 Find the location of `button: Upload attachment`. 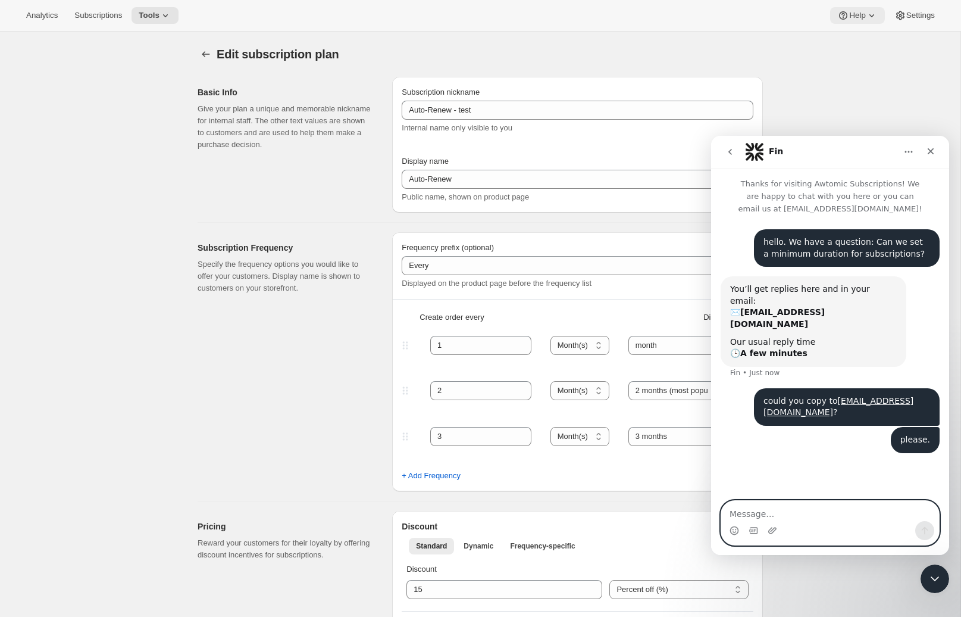

button: Upload attachment is located at coordinates (61, 395).